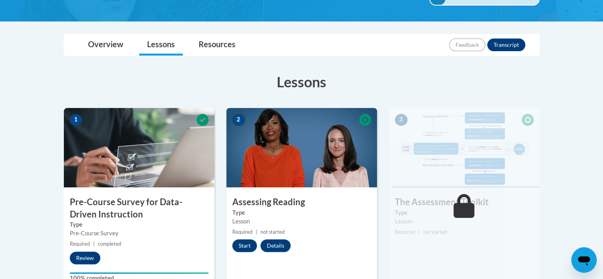  I want to click on a: Overview, so click(106, 45).